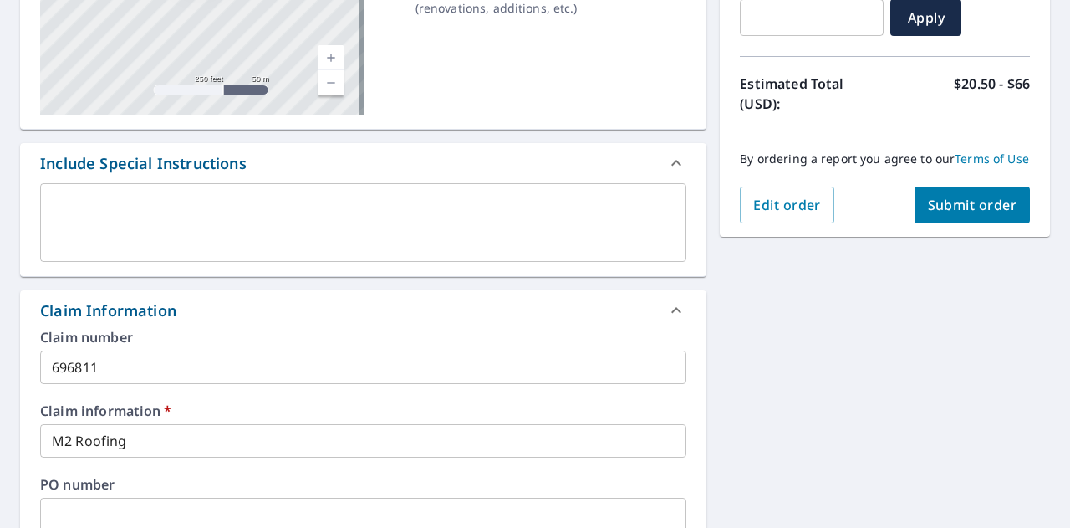 This screenshot has height=528, width=1070. Describe the element at coordinates (992, 94) in the screenshot. I see `p: $20.50 - $66` at that location.